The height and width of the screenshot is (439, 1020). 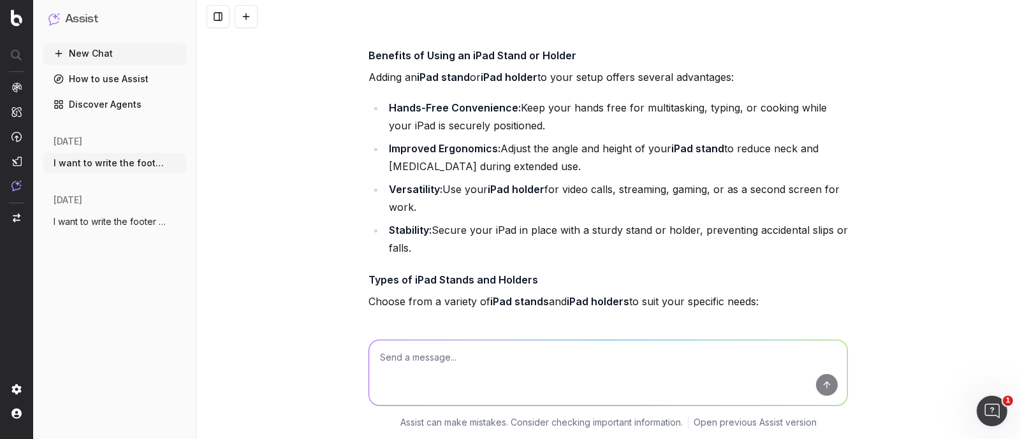 I want to click on img: Setting, so click(x=17, y=390).